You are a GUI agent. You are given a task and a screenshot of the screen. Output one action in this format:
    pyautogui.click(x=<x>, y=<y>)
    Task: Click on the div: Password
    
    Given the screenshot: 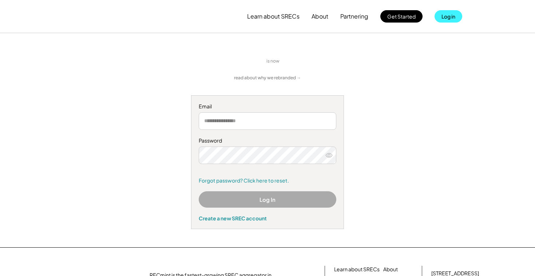 What is the action you would take?
    pyautogui.click(x=268, y=141)
    